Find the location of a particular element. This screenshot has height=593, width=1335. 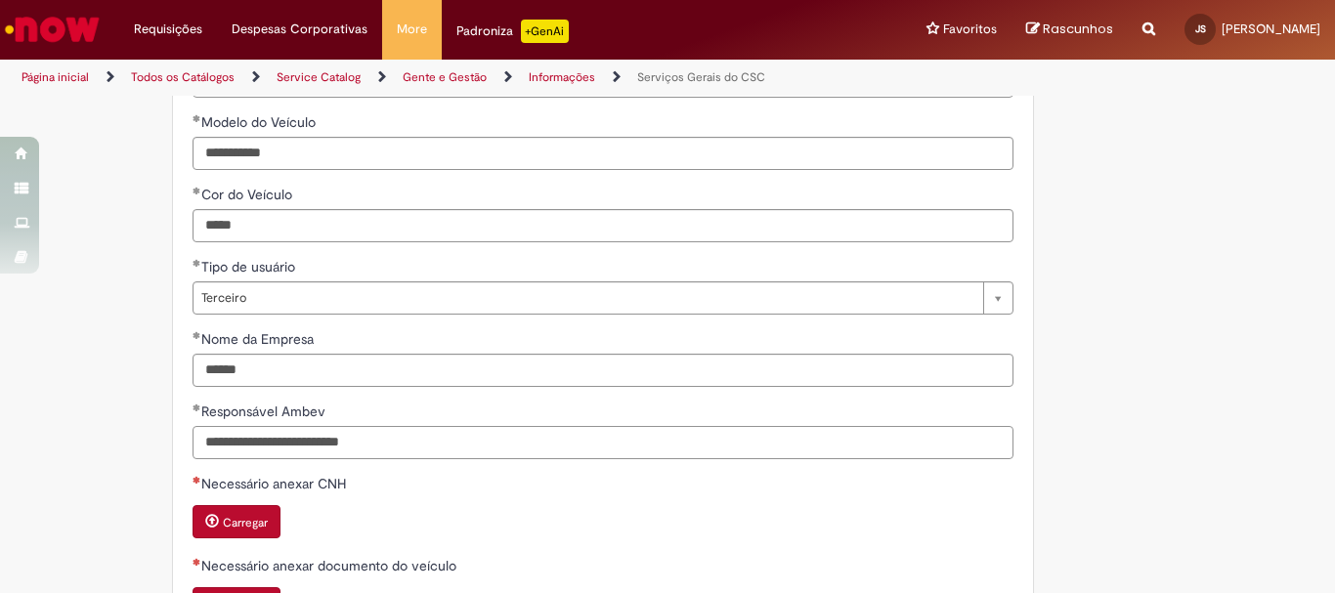

span: Necessário anexar documento do veículo is located at coordinates (330, 566).